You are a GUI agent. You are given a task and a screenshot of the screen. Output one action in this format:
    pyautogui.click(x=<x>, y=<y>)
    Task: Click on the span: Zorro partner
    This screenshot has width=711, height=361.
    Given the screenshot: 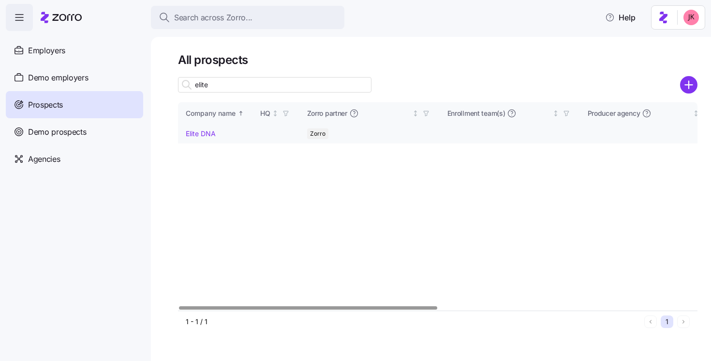 What is the action you would take?
    pyautogui.click(x=327, y=113)
    